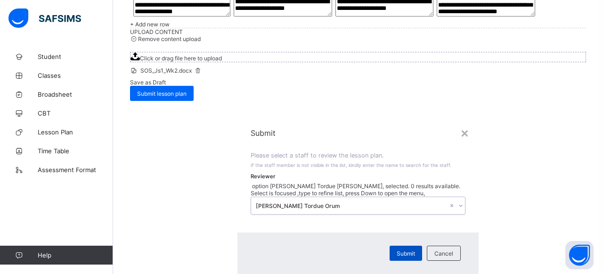 The image size is (603, 274). Describe the element at coordinates (444, 253) in the screenshot. I see `span: Cancel` at that location.